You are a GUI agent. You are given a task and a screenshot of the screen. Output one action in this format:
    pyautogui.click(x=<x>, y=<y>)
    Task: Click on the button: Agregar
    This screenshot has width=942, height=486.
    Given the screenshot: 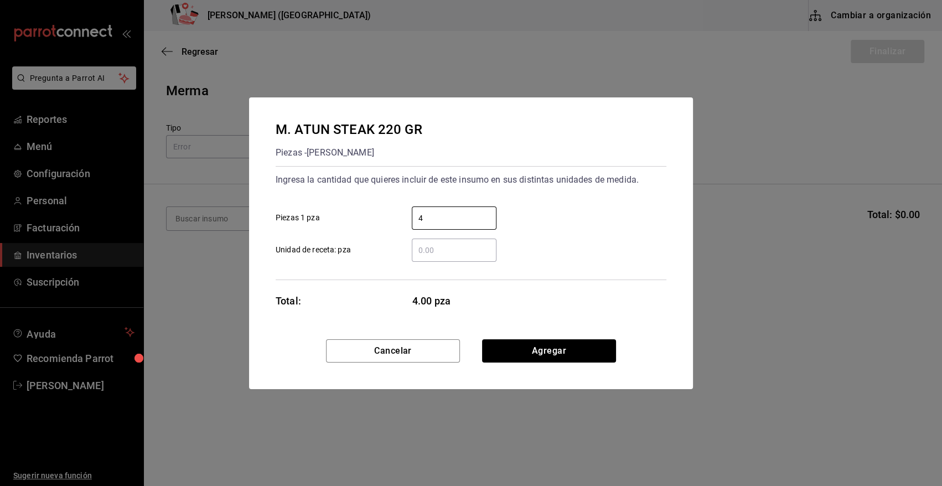 What is the action you would take?
    pyautogui.click(x=549, y=351)
    